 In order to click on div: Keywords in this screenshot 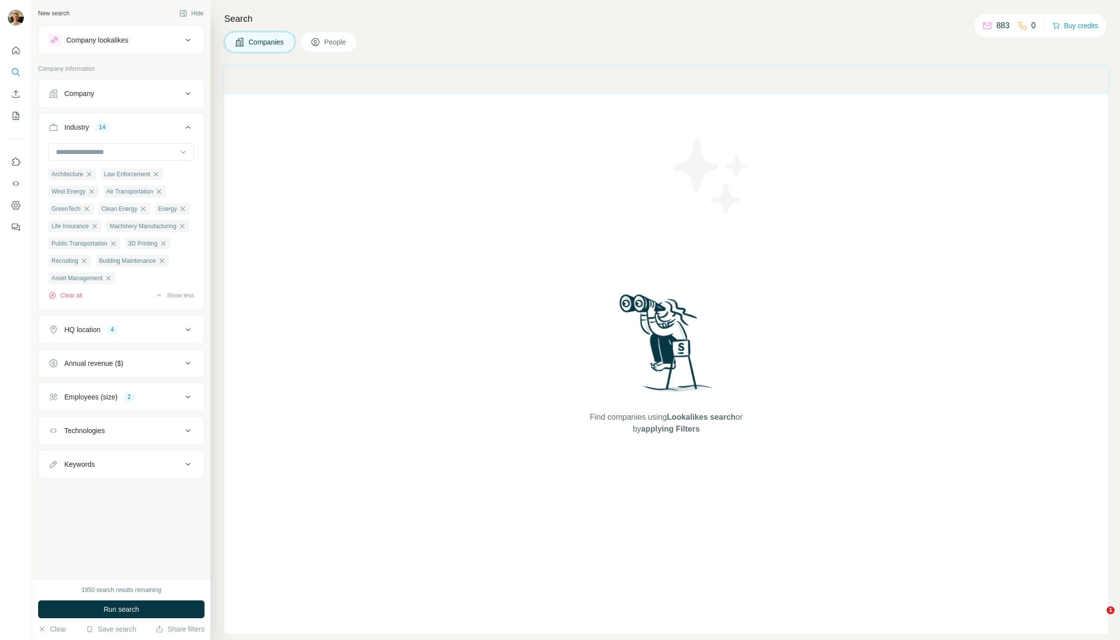, I will do `click(79, 464)`.